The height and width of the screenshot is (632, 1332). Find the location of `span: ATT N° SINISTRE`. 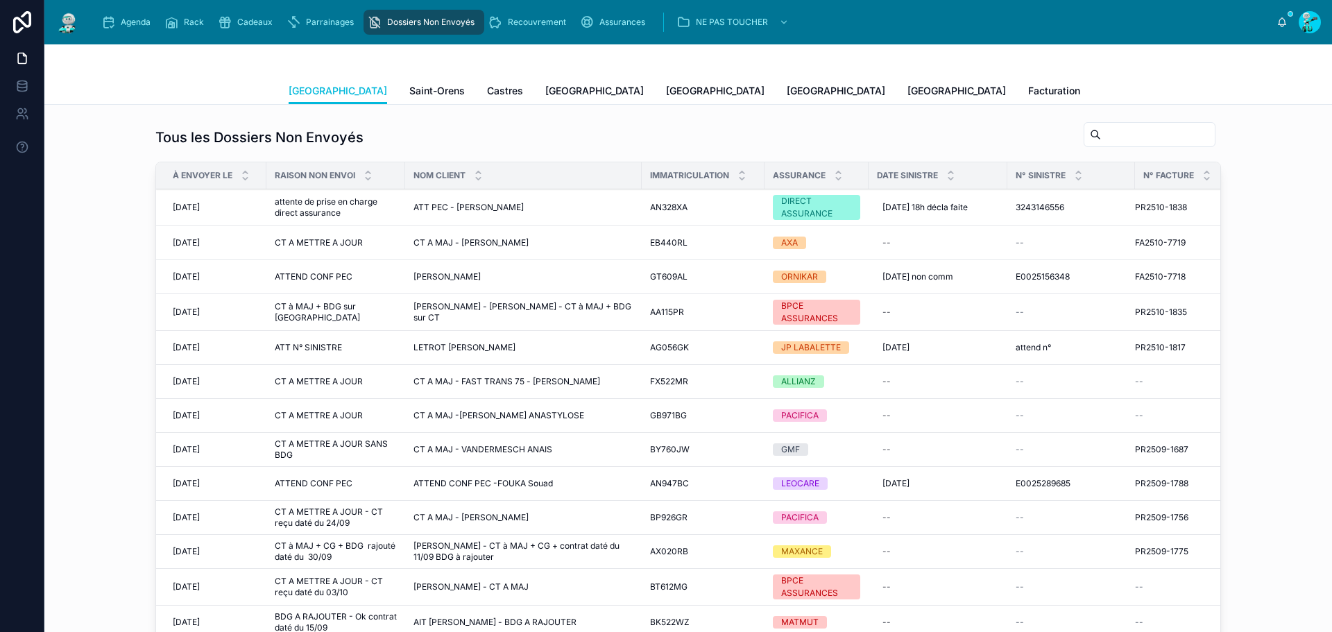

span: ATT N° SINISTRE is located at coordinates (308, 347).